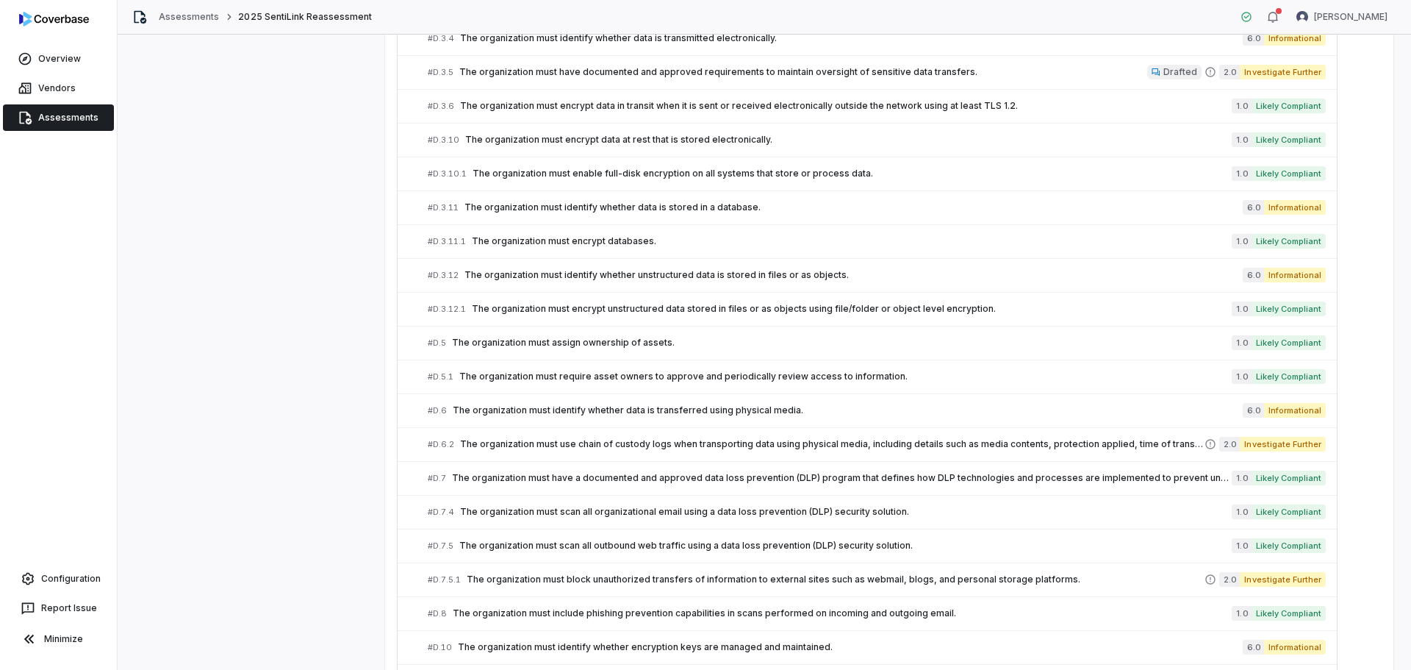 This screenshot has width=1411, height=670. I want to click on span: 2025 SentiLink Reassessment, so click(305, 17).